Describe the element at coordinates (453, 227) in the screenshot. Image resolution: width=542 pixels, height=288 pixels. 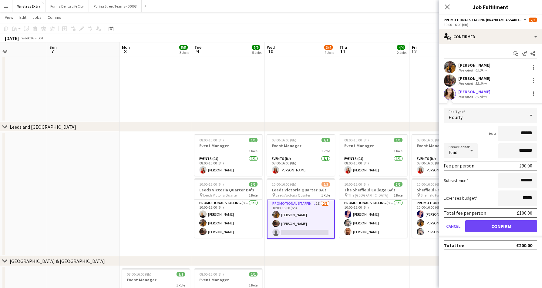
I see `button: Cancel` at that location.